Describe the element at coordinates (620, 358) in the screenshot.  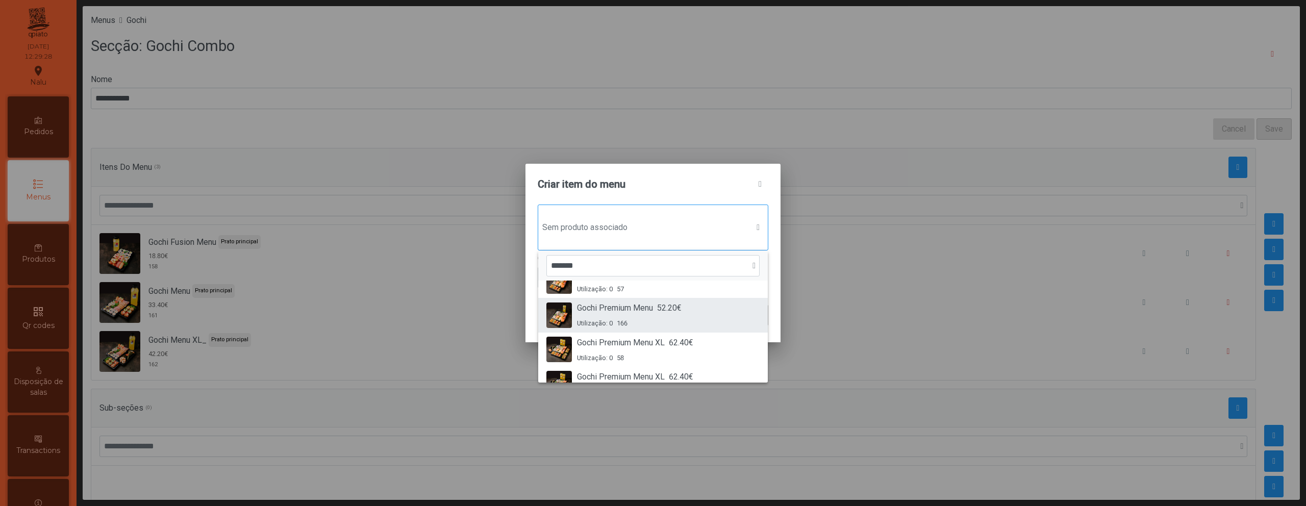
I see `span: 58` at that location.